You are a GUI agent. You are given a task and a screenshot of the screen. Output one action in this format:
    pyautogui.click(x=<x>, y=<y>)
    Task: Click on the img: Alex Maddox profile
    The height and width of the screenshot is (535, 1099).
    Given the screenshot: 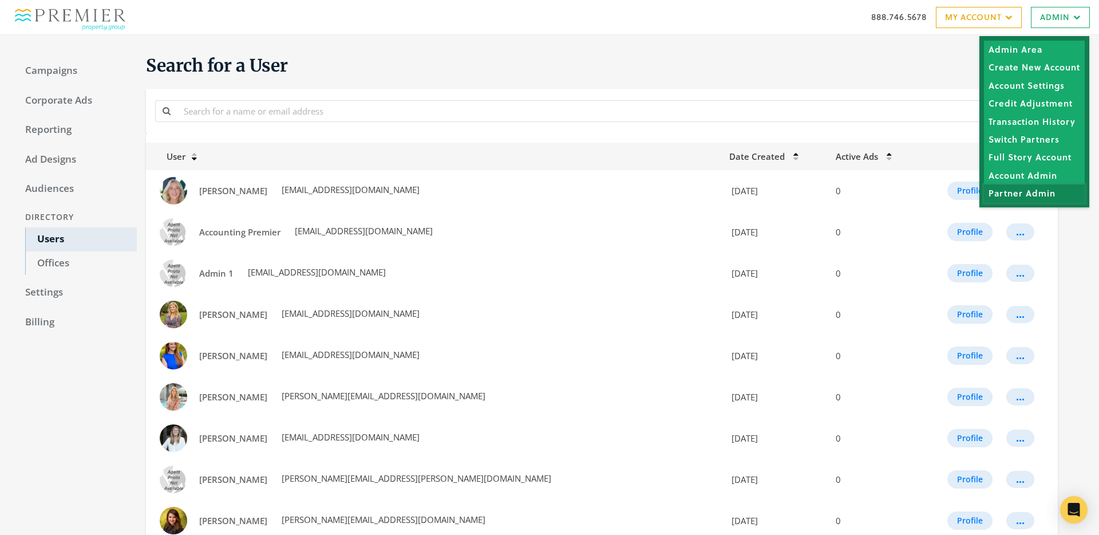 What is the action you would take?
    pyautogui.click(x=173, y=314)
    